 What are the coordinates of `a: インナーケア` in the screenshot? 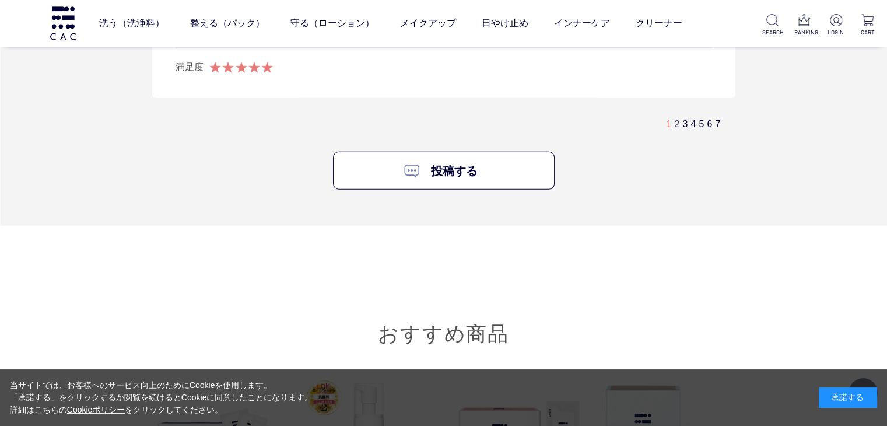 It's located at (582, 23).